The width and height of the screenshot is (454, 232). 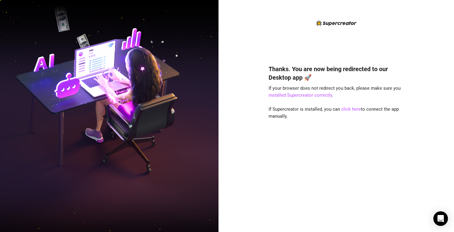 I want to click on div: Open Intercom Messenger, so click(x=441, y=218).